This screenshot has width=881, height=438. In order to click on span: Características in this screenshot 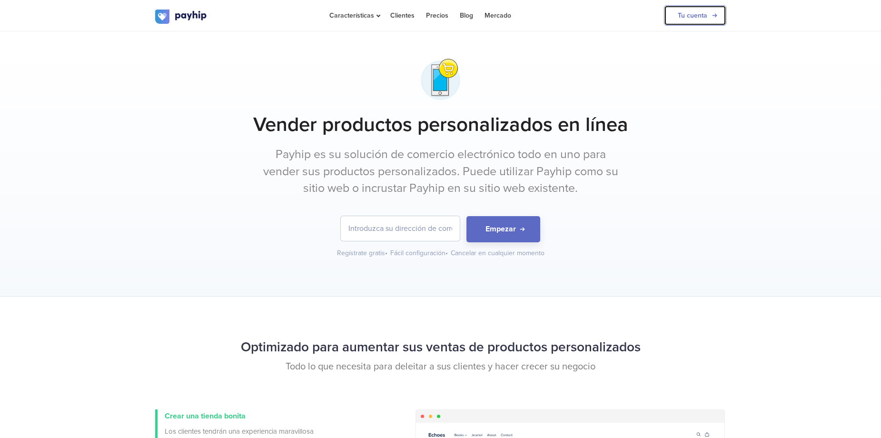, I will do `click(354, 15)`.